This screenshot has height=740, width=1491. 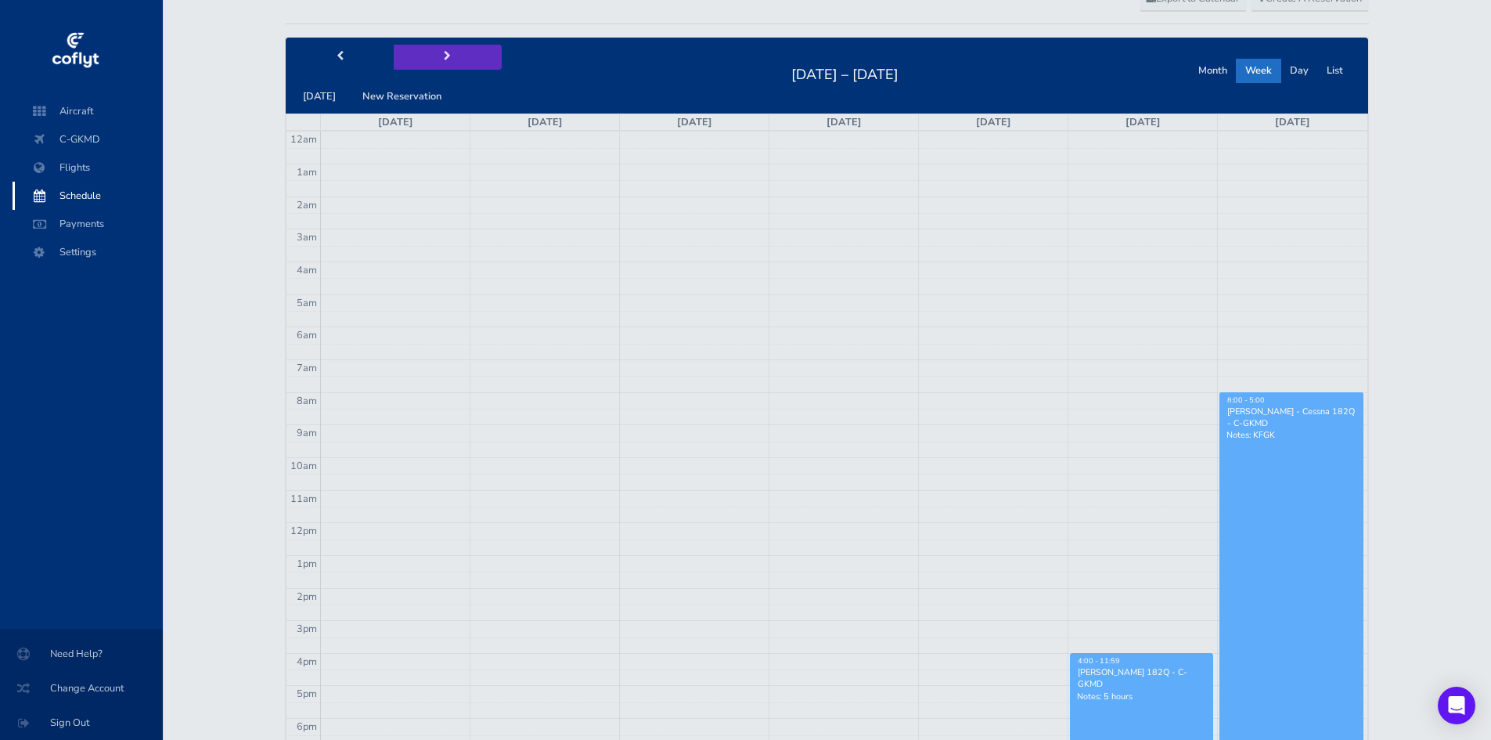 What do you see at coordinates (448, 56) in the screenshot?
I see `button: next` at bounding box center [448, 56].